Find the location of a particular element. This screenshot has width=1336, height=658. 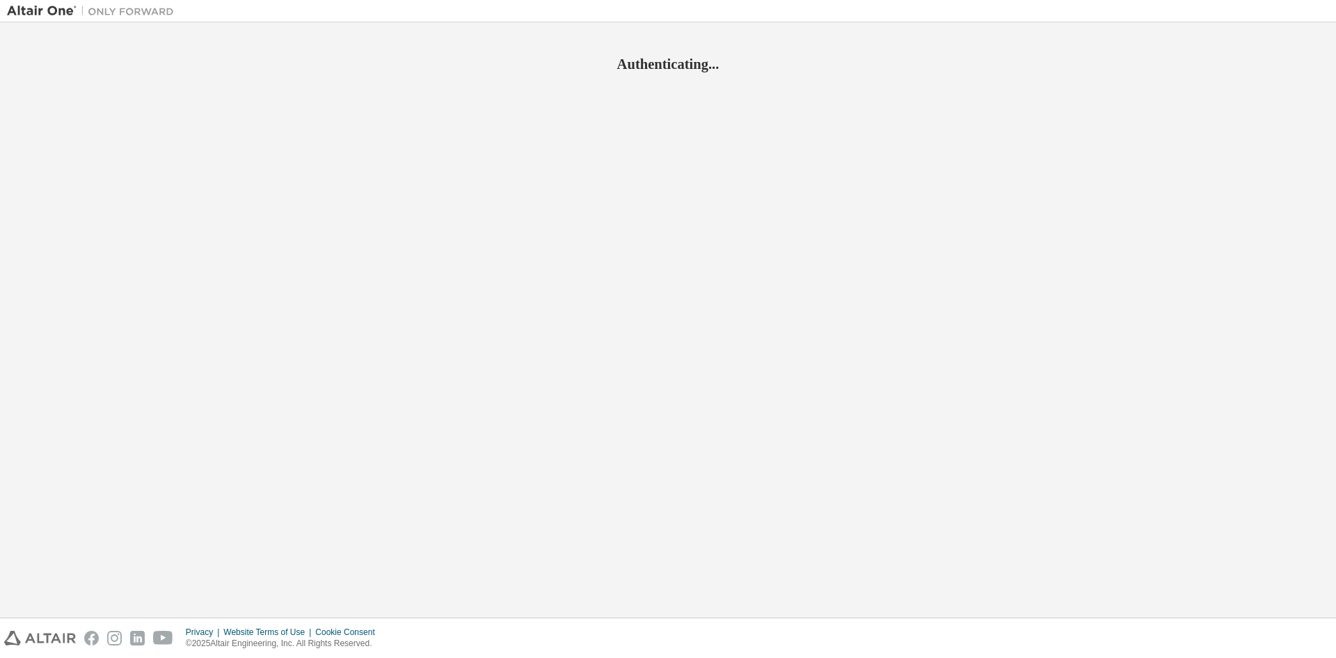

div: Cookie Consent is located at coordinates (349, 632).